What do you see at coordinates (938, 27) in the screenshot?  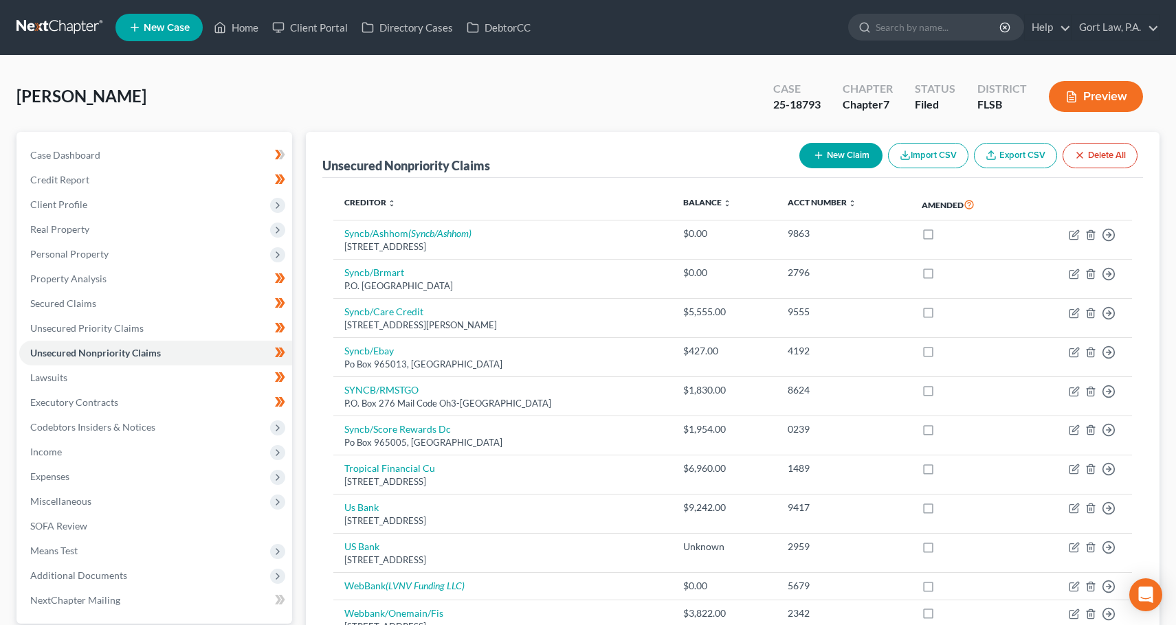 I see `input: Search by name...` at bounding box center [938, 27].